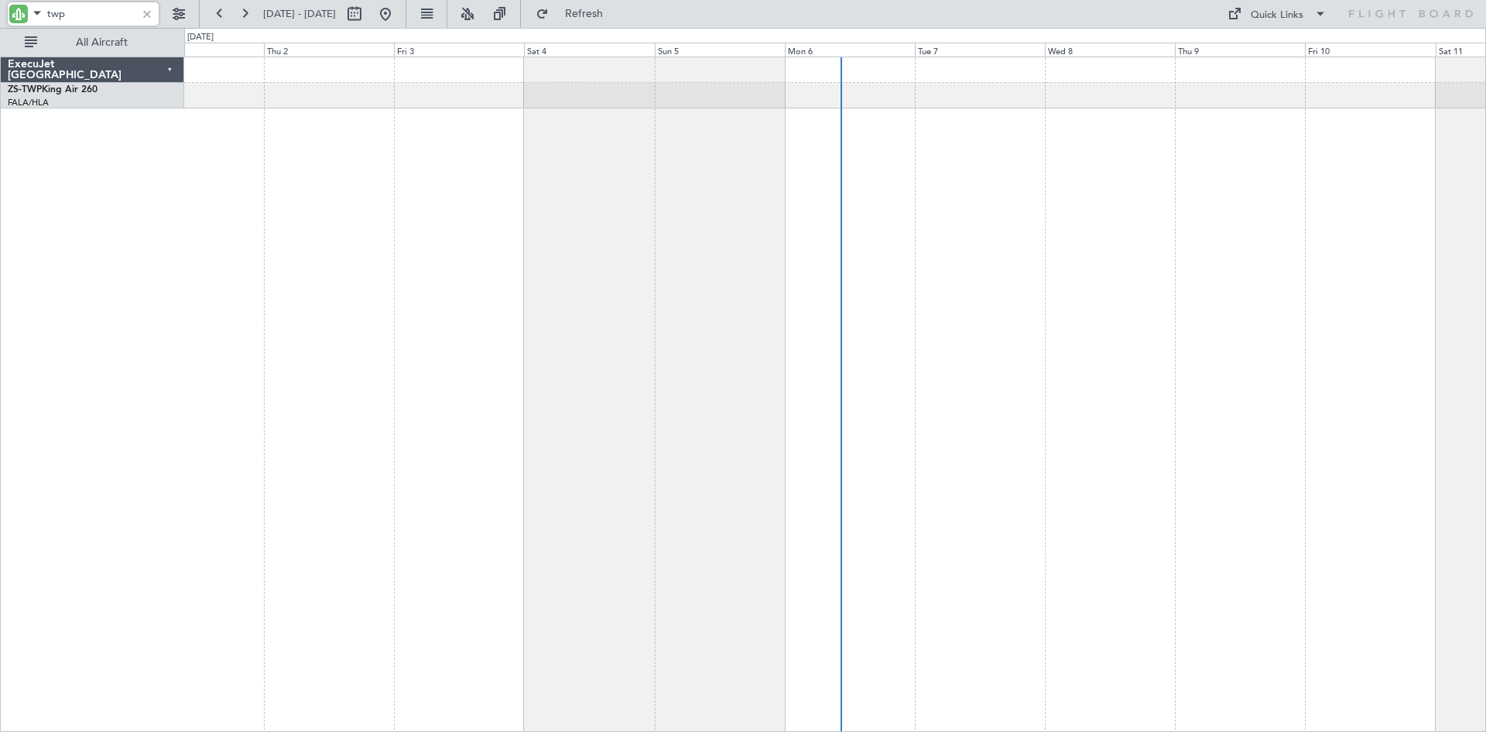 The width and height of the screenshot is (1486, 732). Describe the element at coordinates (329, 50) in the screenshot. I see `div: Thu 2` at that location.